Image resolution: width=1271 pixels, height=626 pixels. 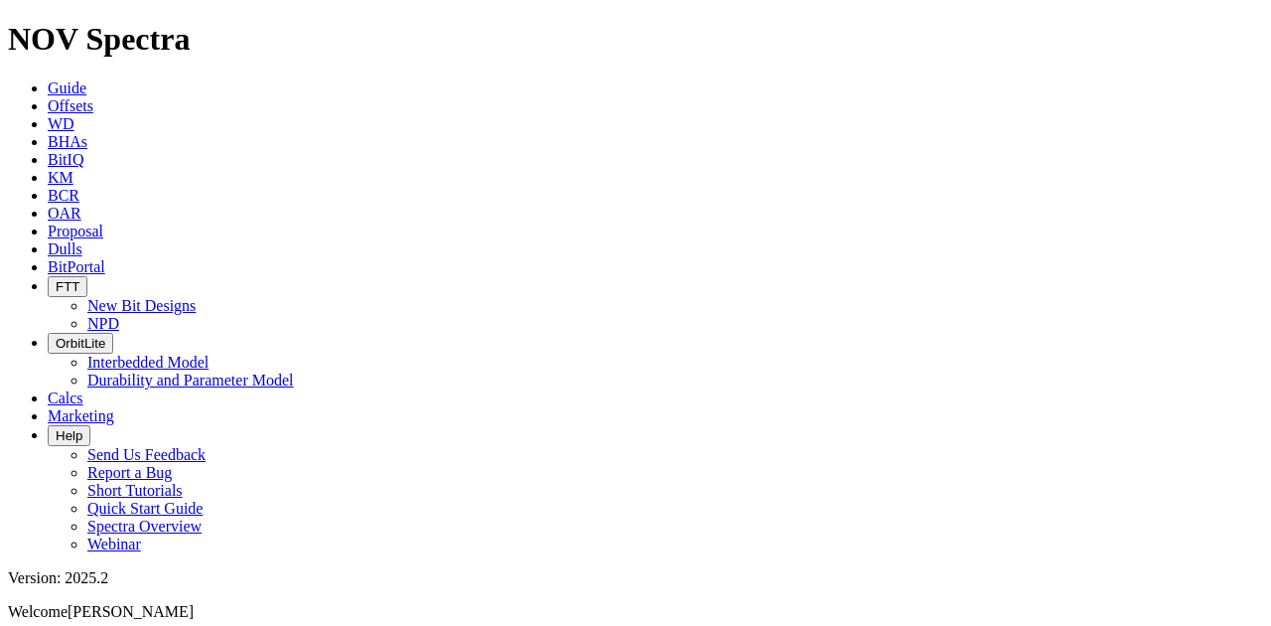 I want to click on a: WD, so click(x=61, y=123).